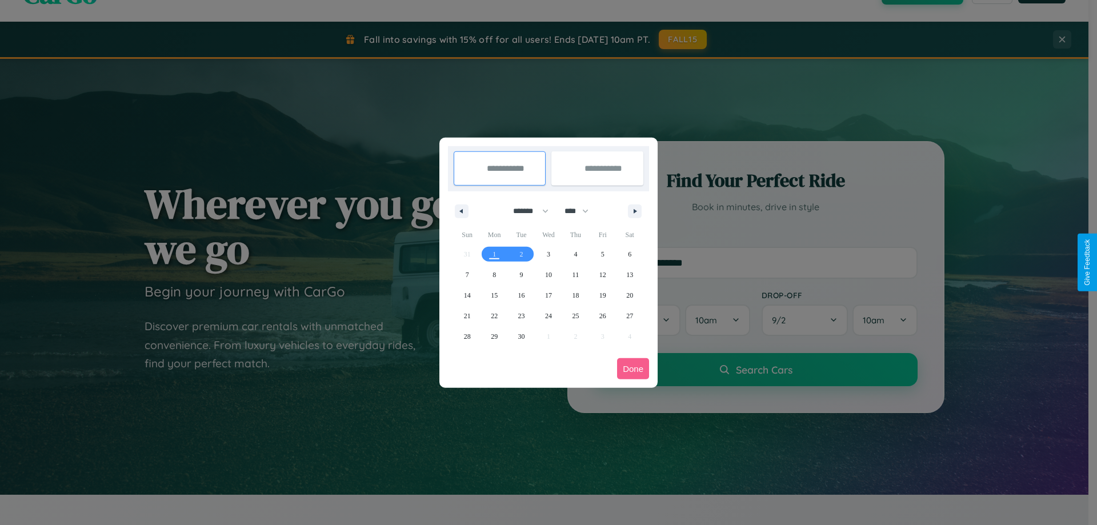 The image size is (1097, 525). I want to click on span: Sat, so click(630, 235).